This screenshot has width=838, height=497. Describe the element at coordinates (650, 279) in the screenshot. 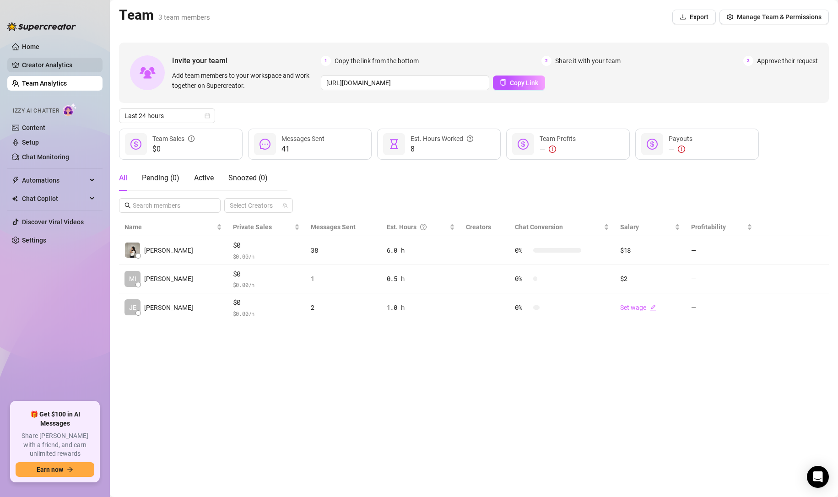

I see `div: $2` at that location.